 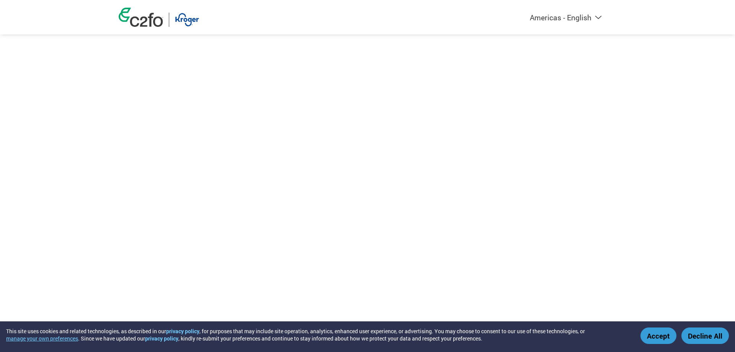 What do you see at coordinates (42, 338) in the screenshot?
I see `button: manage your own preferences` at bounding box center [42, 338].